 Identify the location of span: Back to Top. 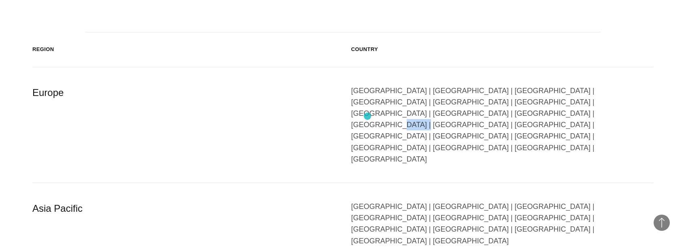
(661, 223).